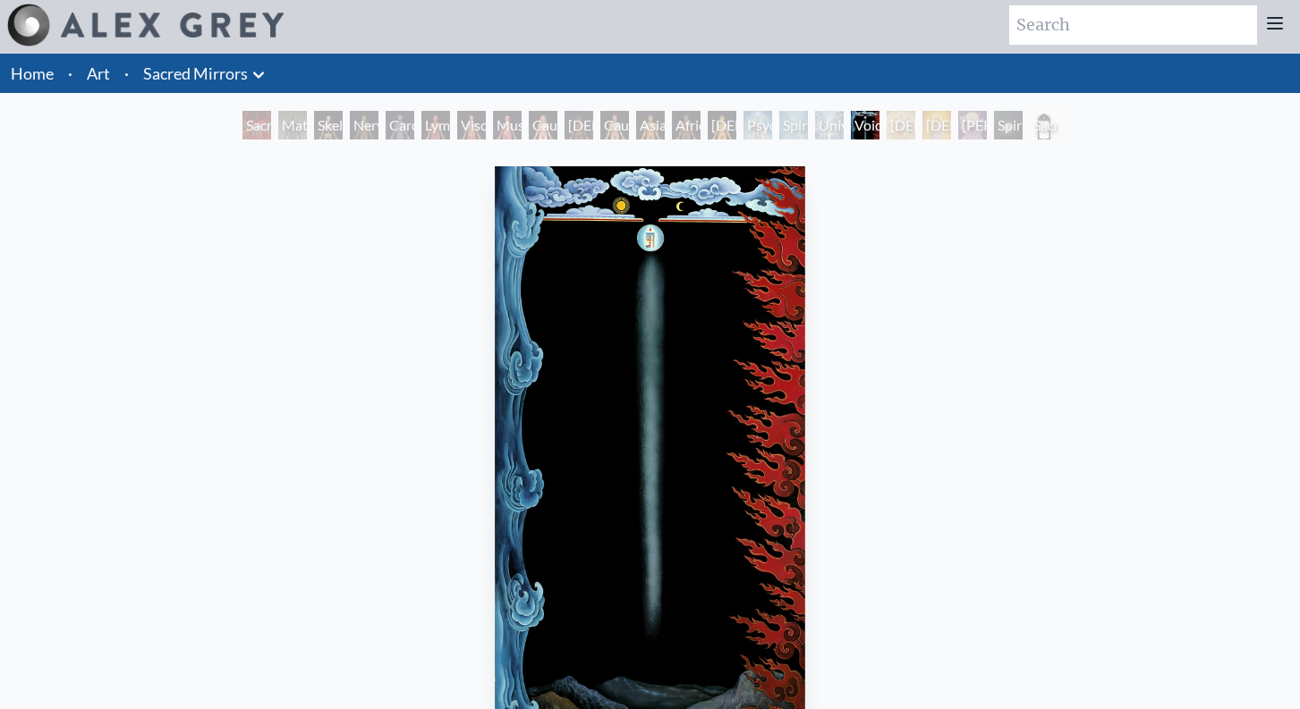 The width and height of the screenshot is (1300, 709). What do you see at coordinates (758, 125) in the screenshot?
I see `div: Psychic Energy System` at bounding box center [758, 125].